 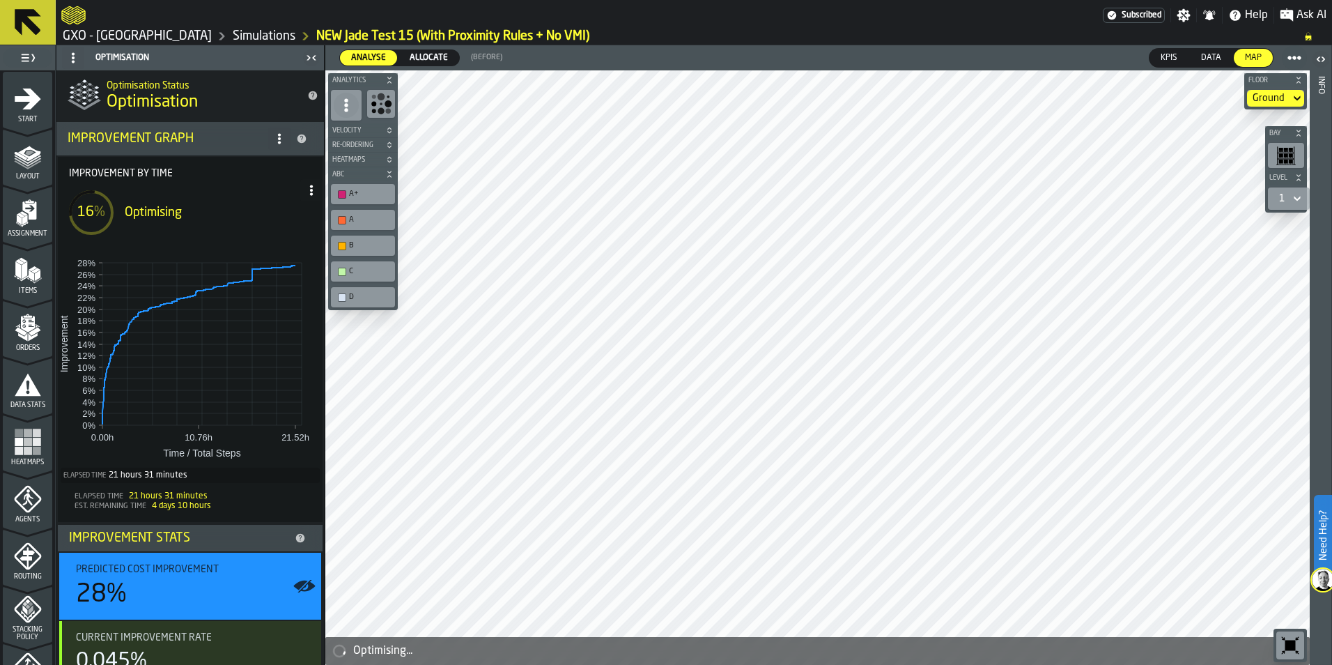 I want to click on span: Layout, so click(x=27, y=176).